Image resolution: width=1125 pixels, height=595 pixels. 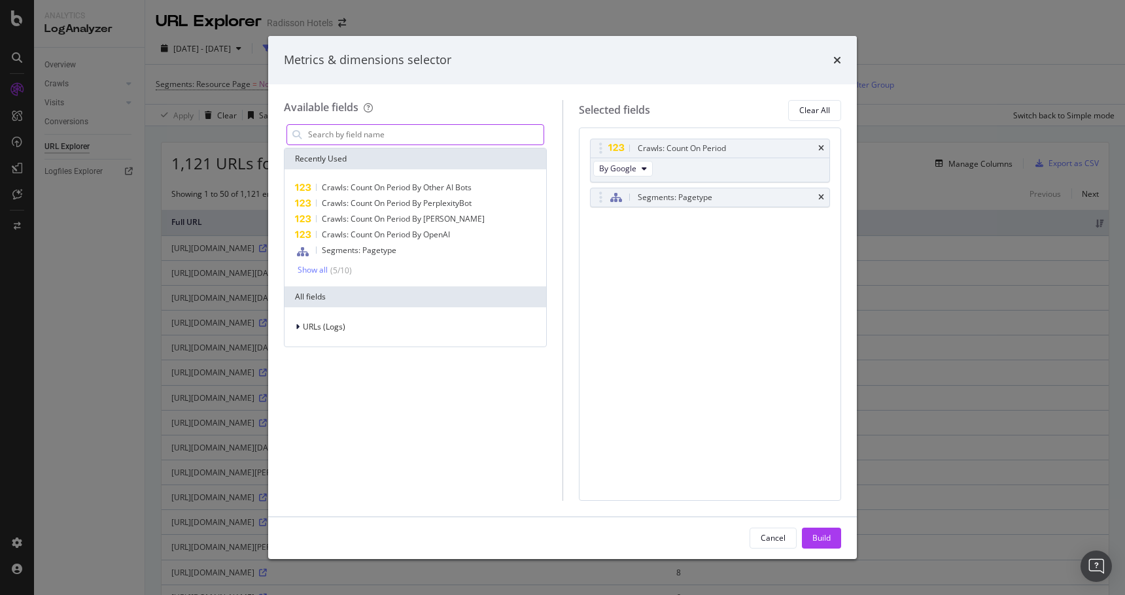 I want to click on div: Available fields, so click(x=321, y=107).